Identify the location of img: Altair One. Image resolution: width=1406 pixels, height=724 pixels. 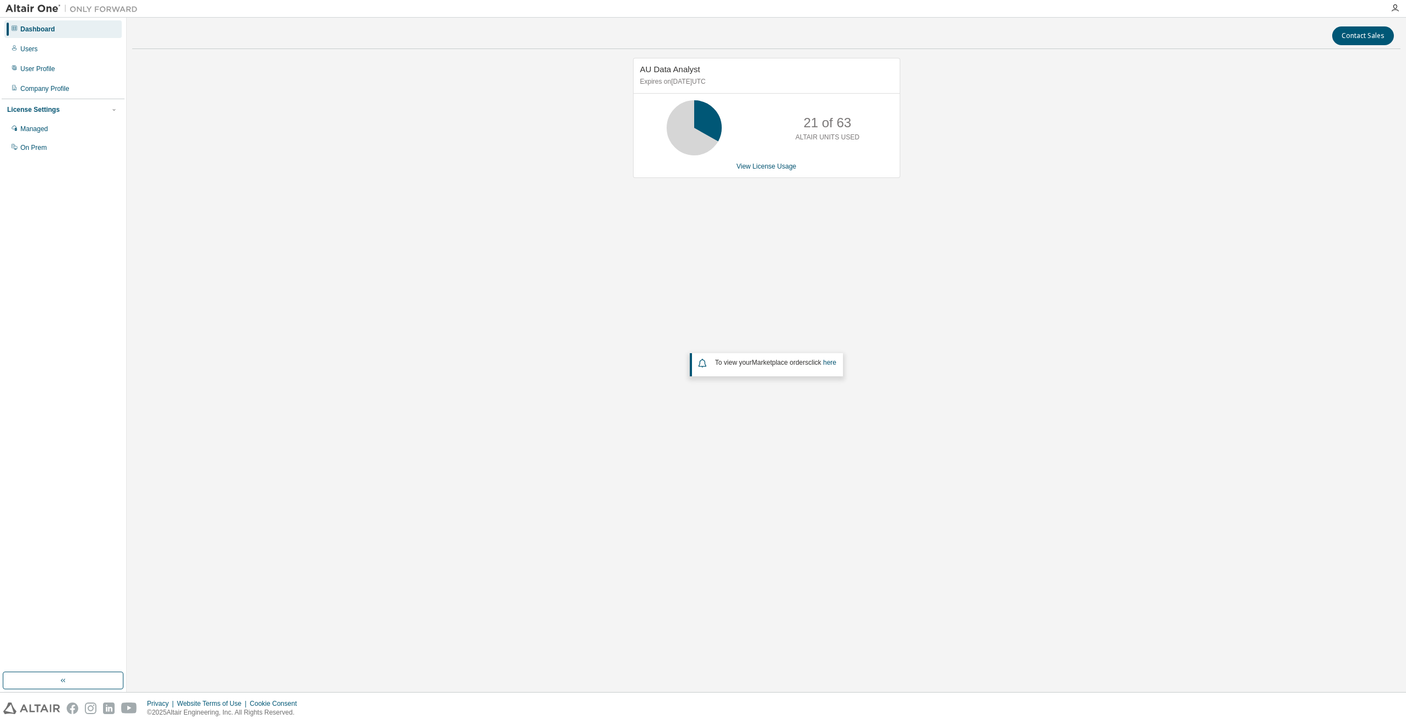
(74, 9).